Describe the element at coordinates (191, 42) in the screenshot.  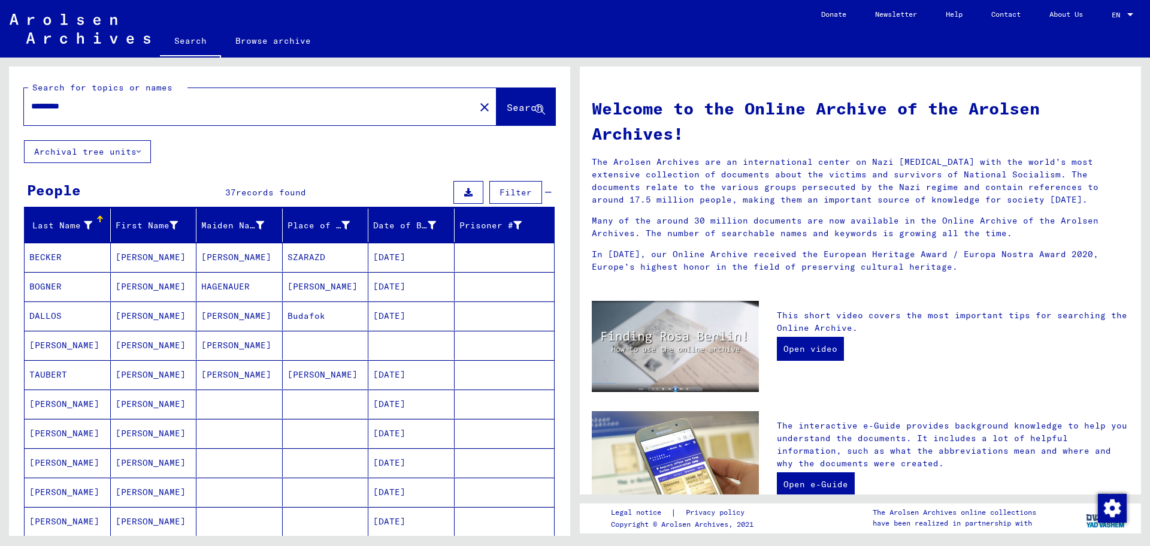
I see `a: Search` at that location.